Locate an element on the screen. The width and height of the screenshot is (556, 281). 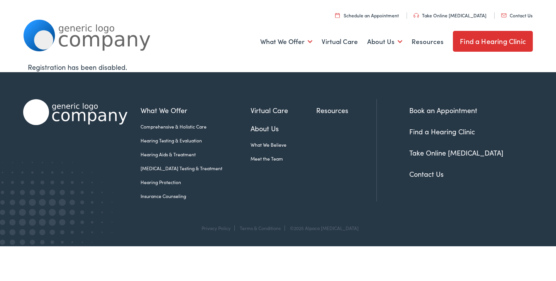
a: Terms & Conditions is located at coordinates (260, 228).